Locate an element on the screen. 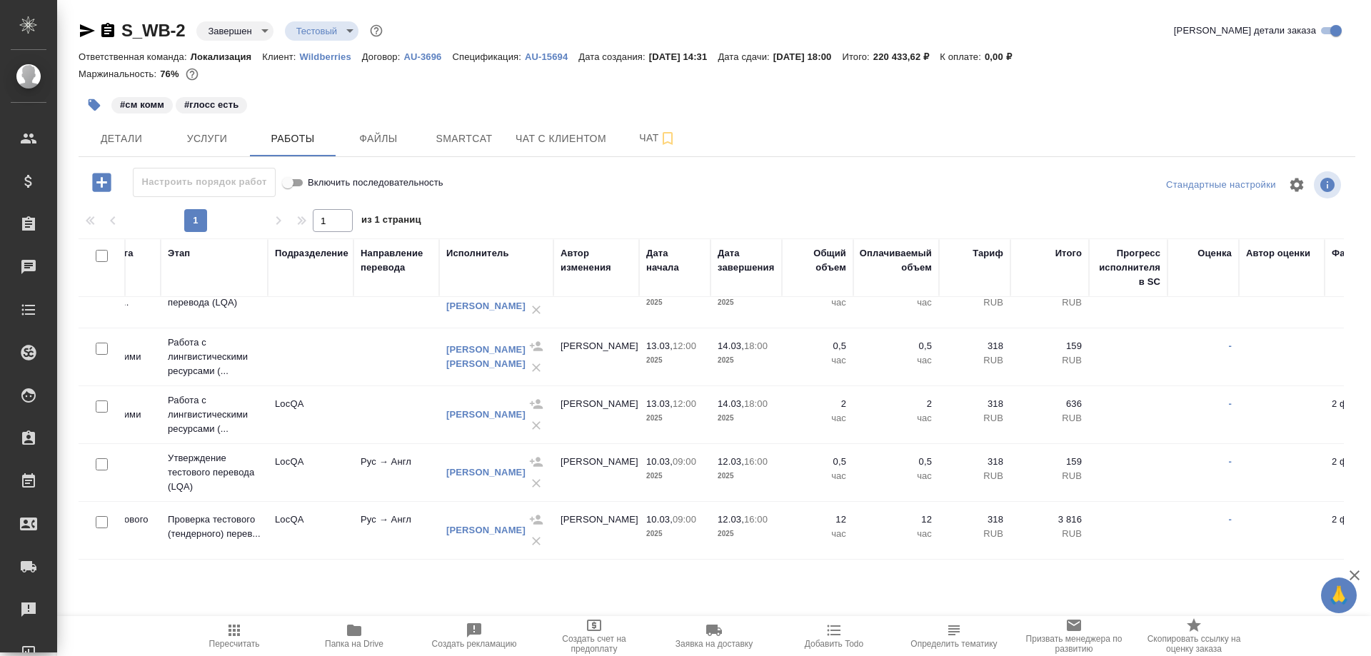 The width and height of the screenshot is (1371, 656). td: Рус → Англ is located at coordinates (396, 473).